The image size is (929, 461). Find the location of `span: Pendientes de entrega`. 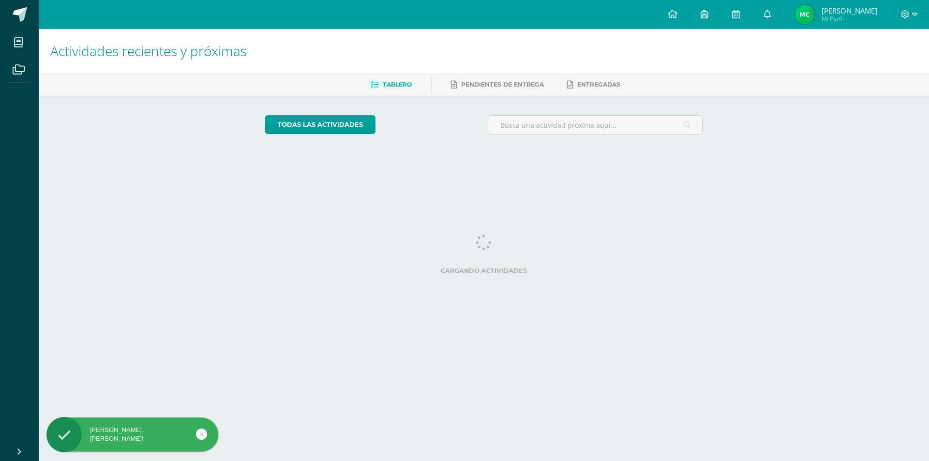

span: Pendientes de entrega is located at coordinates (502, 84).